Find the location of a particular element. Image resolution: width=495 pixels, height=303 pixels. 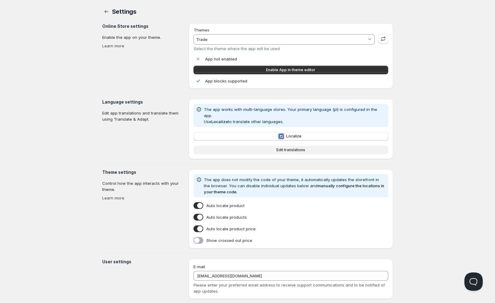

p: The app does not modify the code of your theme, it automatically updates the storefront in the br... is located at coordinates (294, 186).